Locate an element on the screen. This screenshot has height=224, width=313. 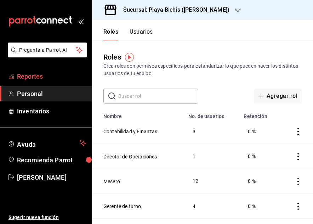
div: Roles is located at coordinates (112, 57).